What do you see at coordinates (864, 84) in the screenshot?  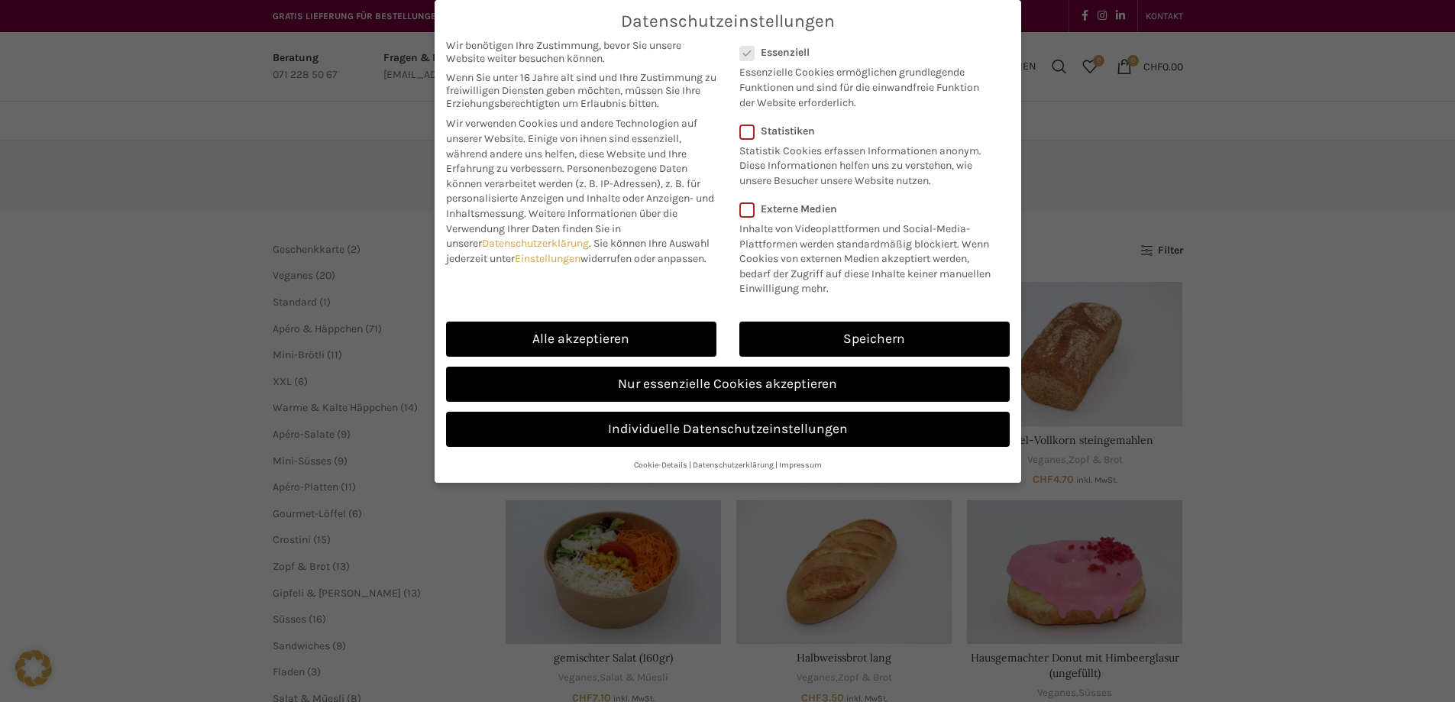 I see `p: Essenzielle Cookies ermöglichen grundlegende Funktionen und sind für die einwandfreie Funktion de...` at bounding box center [864, 84].